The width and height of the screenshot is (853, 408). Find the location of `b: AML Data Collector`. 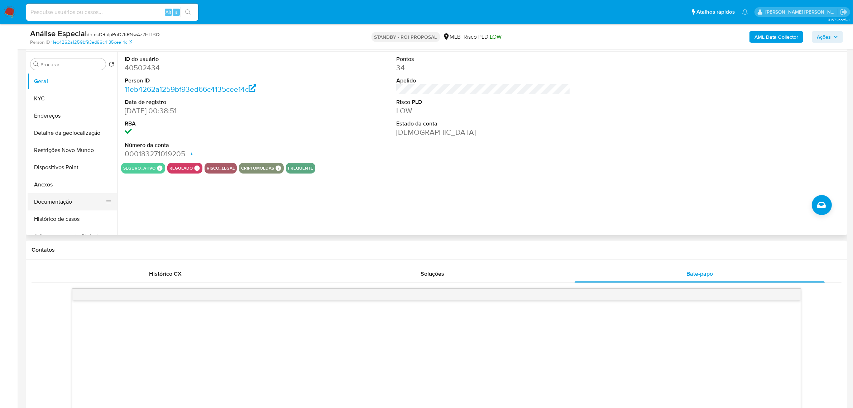

b: AML Data Collector is located at coordinates (776, 37).